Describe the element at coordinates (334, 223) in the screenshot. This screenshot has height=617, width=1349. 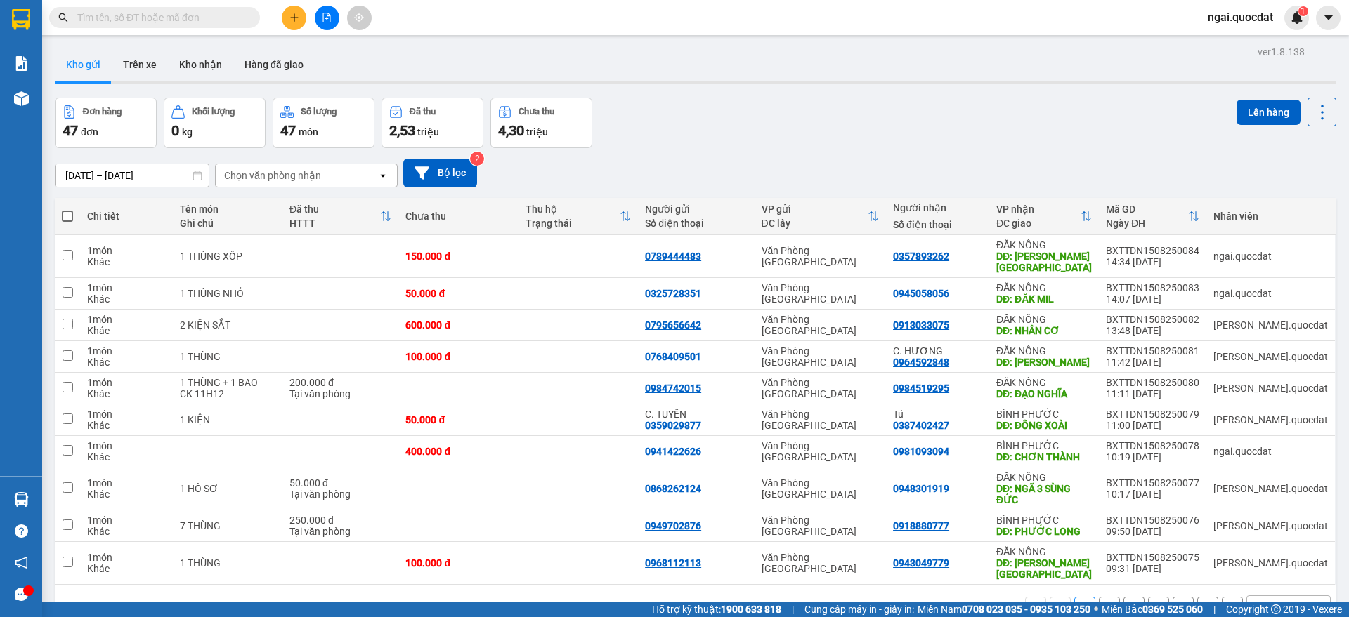
I see `div: HTTT` at that location.